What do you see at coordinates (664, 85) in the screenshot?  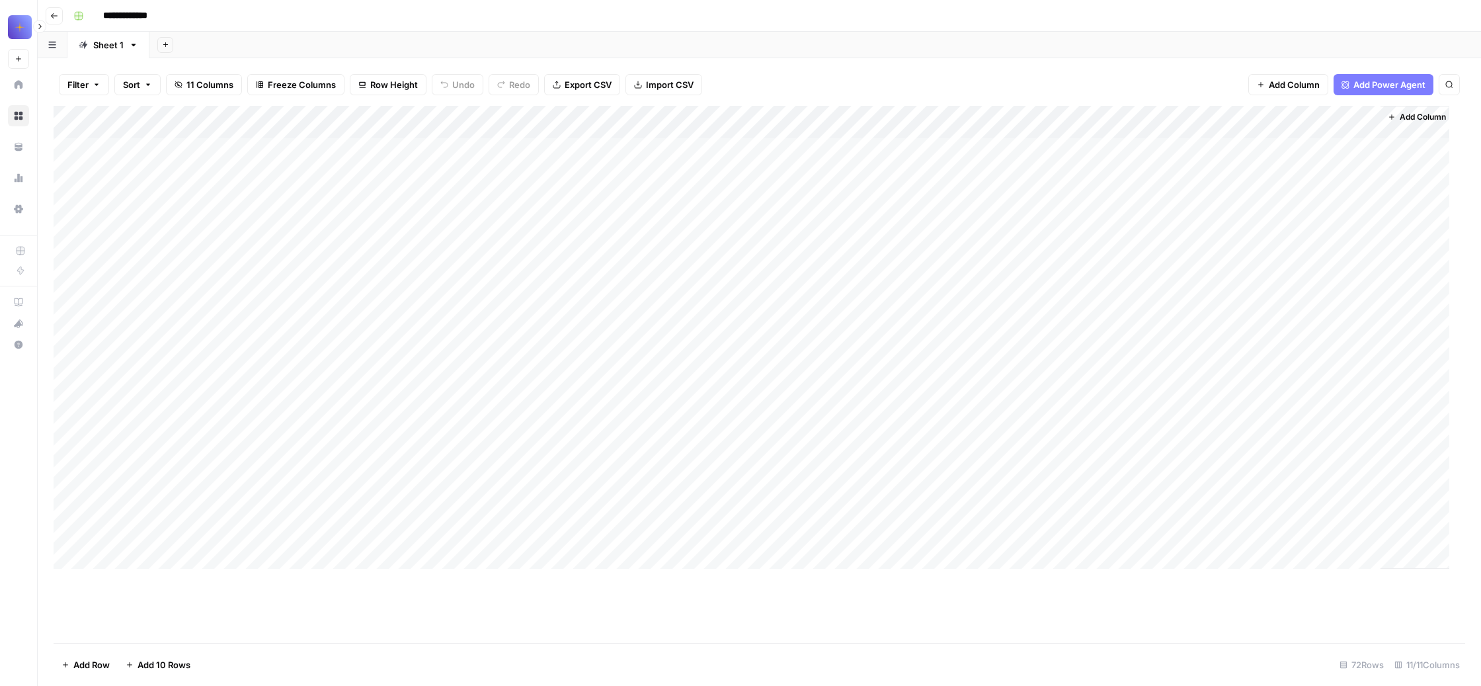 I see `button: Import CSV` at bounding box center [664, 85].